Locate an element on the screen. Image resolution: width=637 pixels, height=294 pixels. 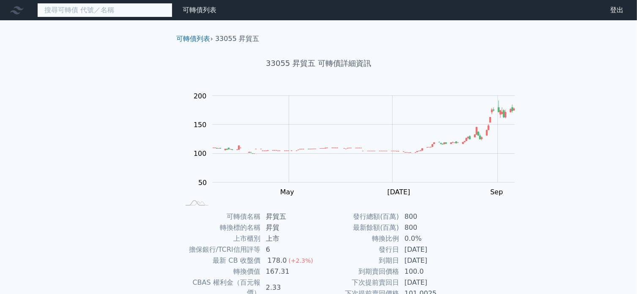
span: (+2.3%) is located at coordinates (301, 261).